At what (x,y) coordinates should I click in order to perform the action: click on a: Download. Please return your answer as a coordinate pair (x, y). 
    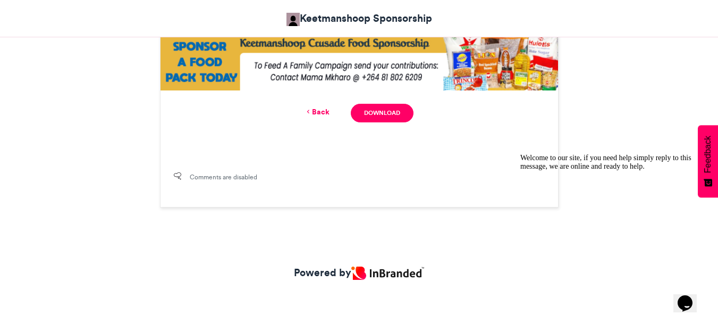
    Looking at the image, I should click on (382, 113).